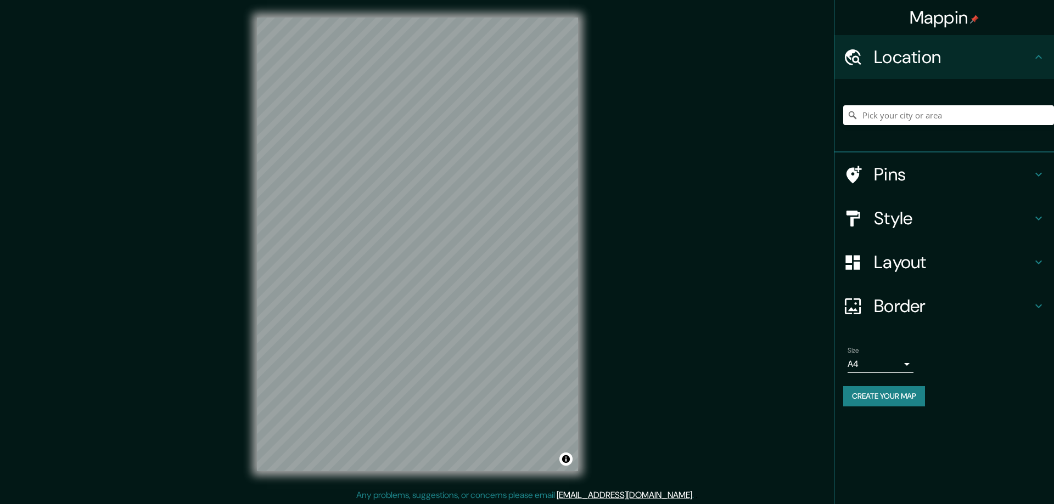 The image size is (1054, 504). What do you see at coordinates (953, 57) in the screenshot?
I see `h4: Location` at bounding box center [953, 57].